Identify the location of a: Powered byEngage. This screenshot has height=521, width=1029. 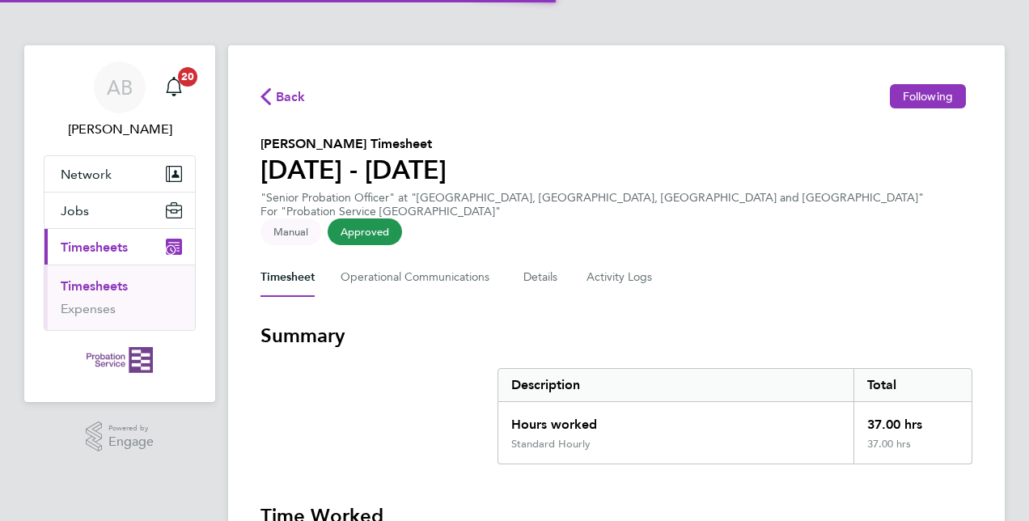
(120, 437).